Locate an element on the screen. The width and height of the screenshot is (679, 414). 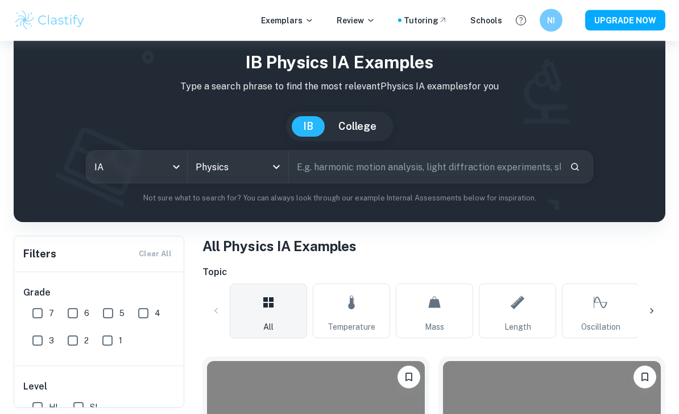
span: 6 is located at coordinates (86, 313).